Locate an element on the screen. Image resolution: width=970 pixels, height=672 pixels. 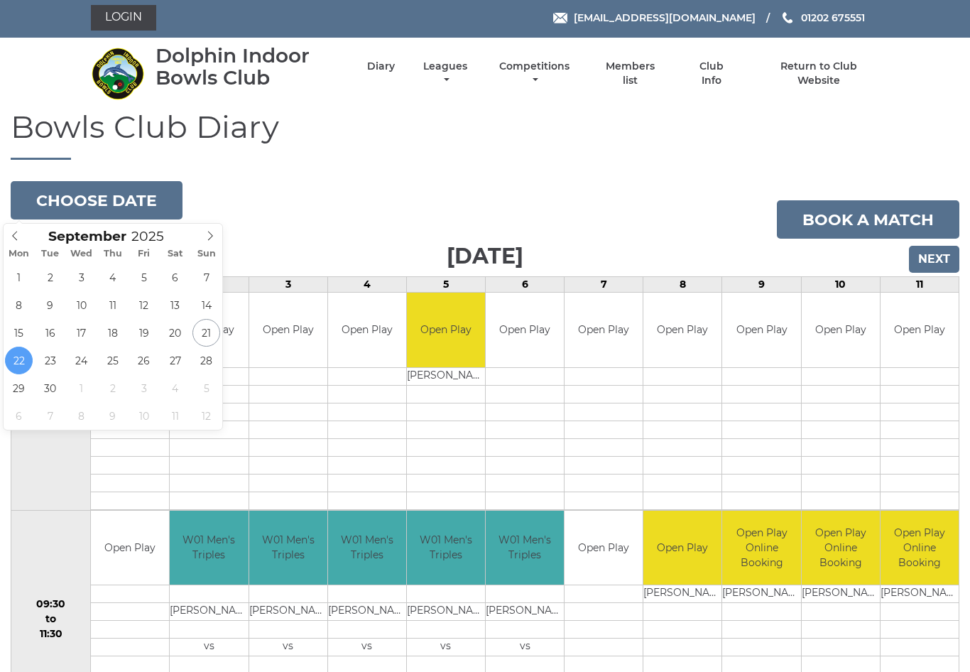
img: Phone us is located at coordinates (787, 18).